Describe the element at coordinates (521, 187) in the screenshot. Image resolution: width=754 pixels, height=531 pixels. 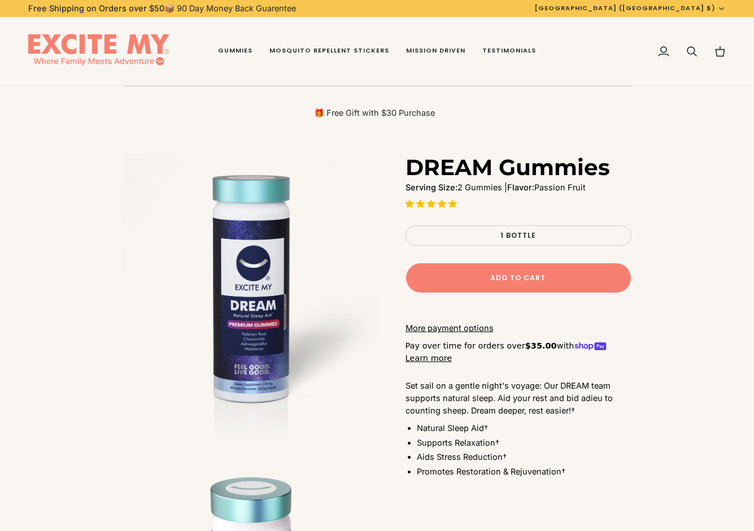
I see `strong: Flavor:` at that location.